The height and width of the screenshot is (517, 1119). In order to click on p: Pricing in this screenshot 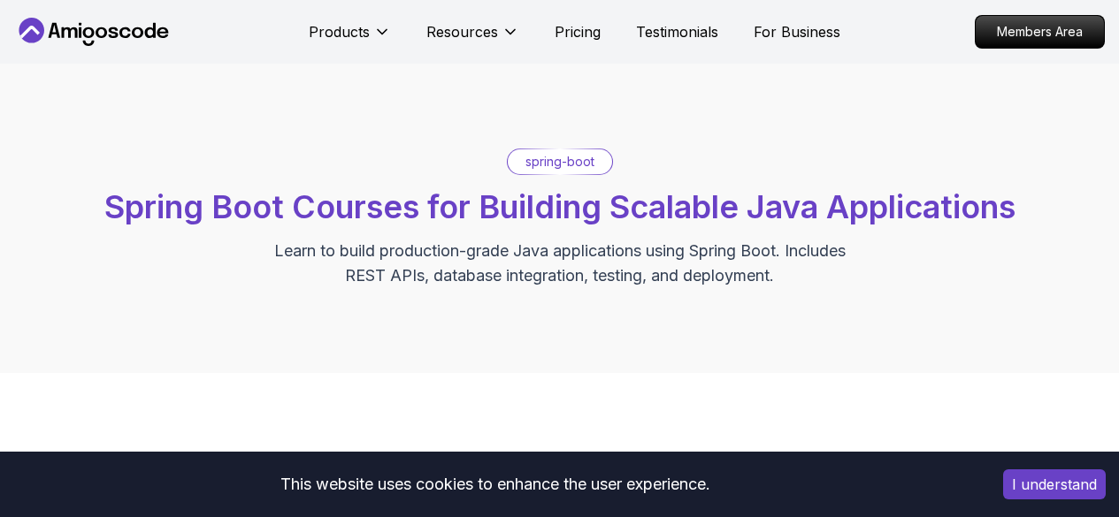, I will do `click(577, 32)`.